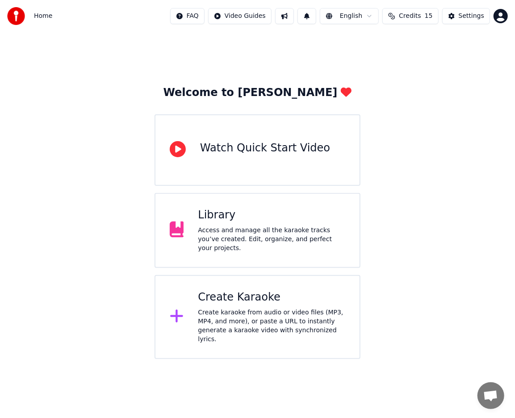  What do you see at coordinates (472, 16) in the screenshot?
I see `div: Settings` at bounding box center [472, 16].